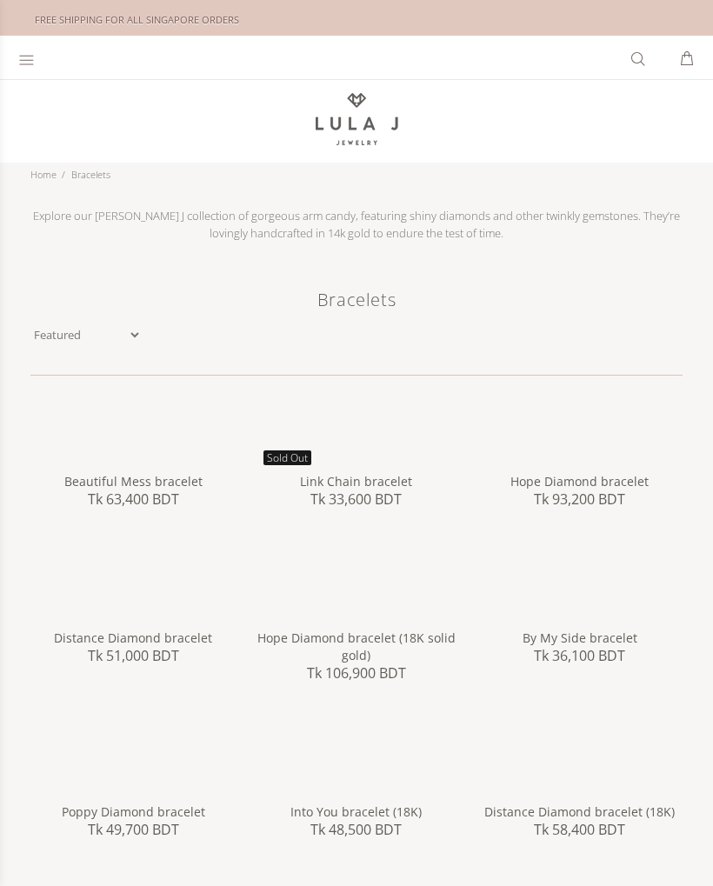  Describe the element at coordinates (357, 307) in the screenshot. I see `h1: Bracelets` at that location.